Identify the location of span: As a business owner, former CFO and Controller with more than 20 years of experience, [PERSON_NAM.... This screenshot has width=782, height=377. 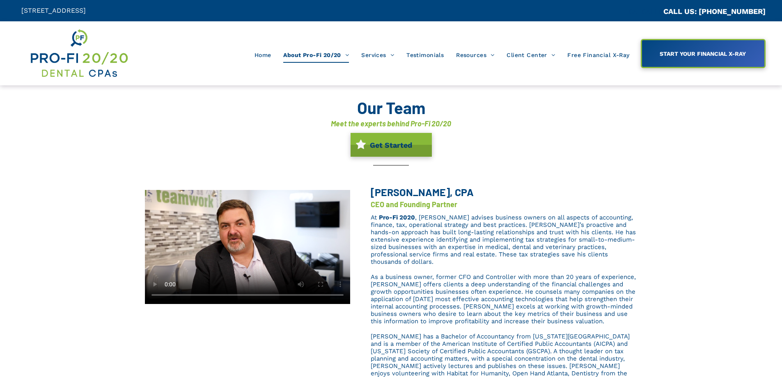
(503, 299).